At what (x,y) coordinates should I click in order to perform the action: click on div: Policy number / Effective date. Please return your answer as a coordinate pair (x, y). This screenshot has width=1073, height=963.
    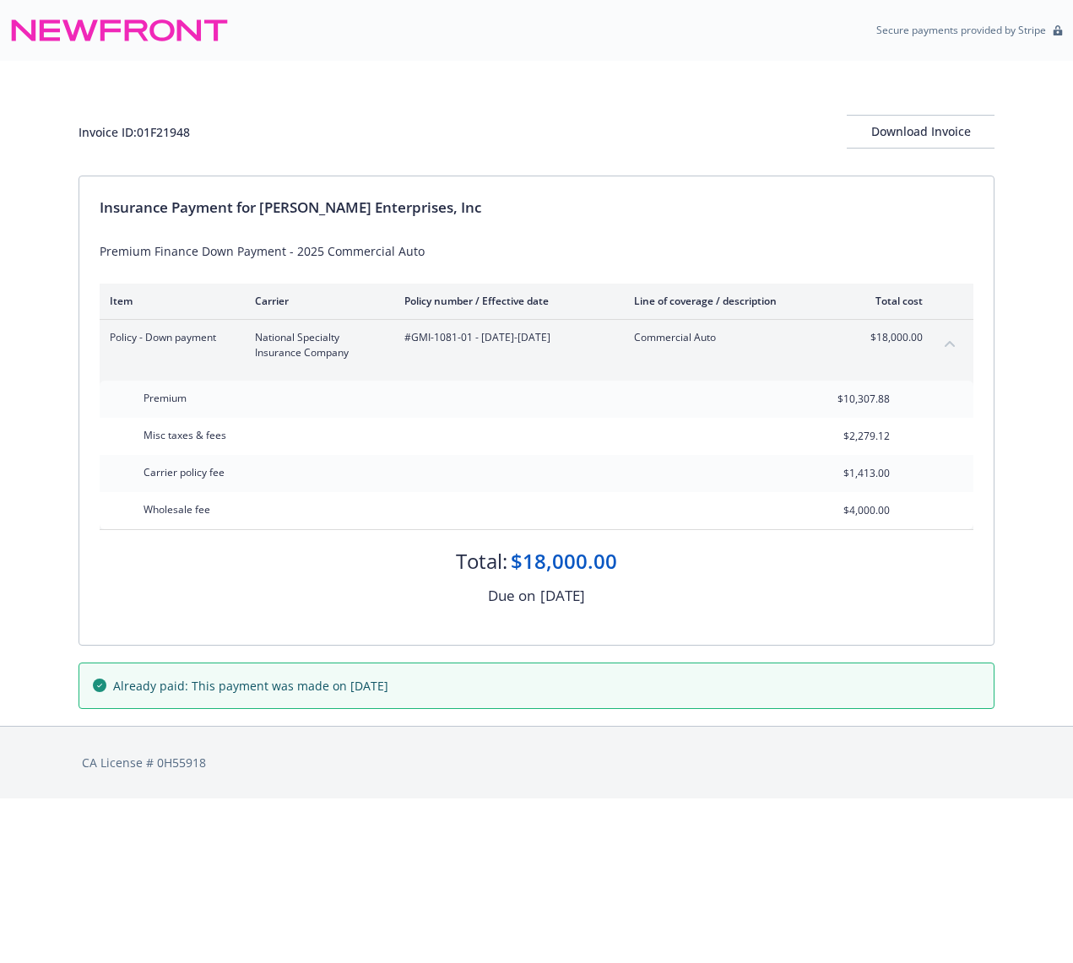
    Looking at the image, I should click on (505, 300).